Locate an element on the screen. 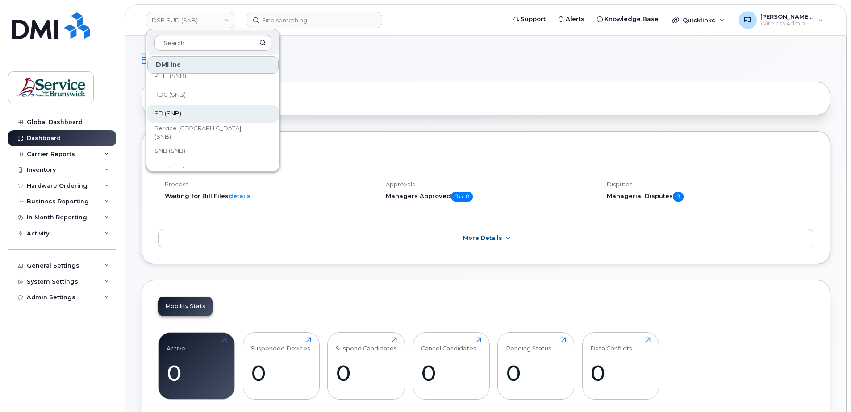 The height and width of the screenshot is (412, 851). div: Pending Status is located at coordinates (528, 344).